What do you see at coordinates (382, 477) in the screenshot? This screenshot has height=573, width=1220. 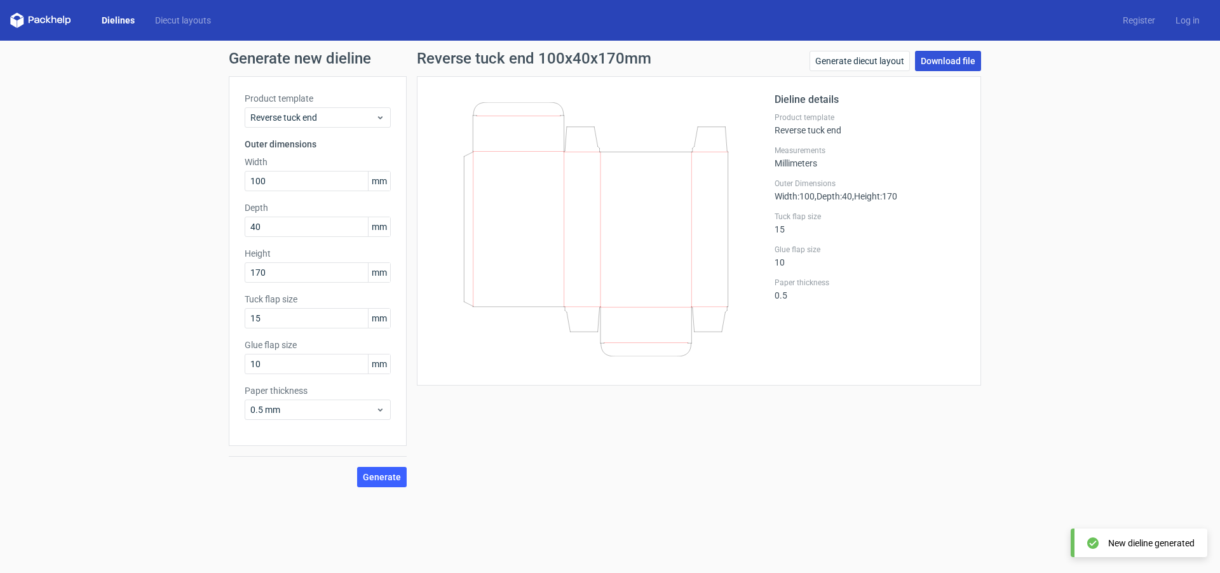 I see `button: Generate` at bounding box center [382, 477].